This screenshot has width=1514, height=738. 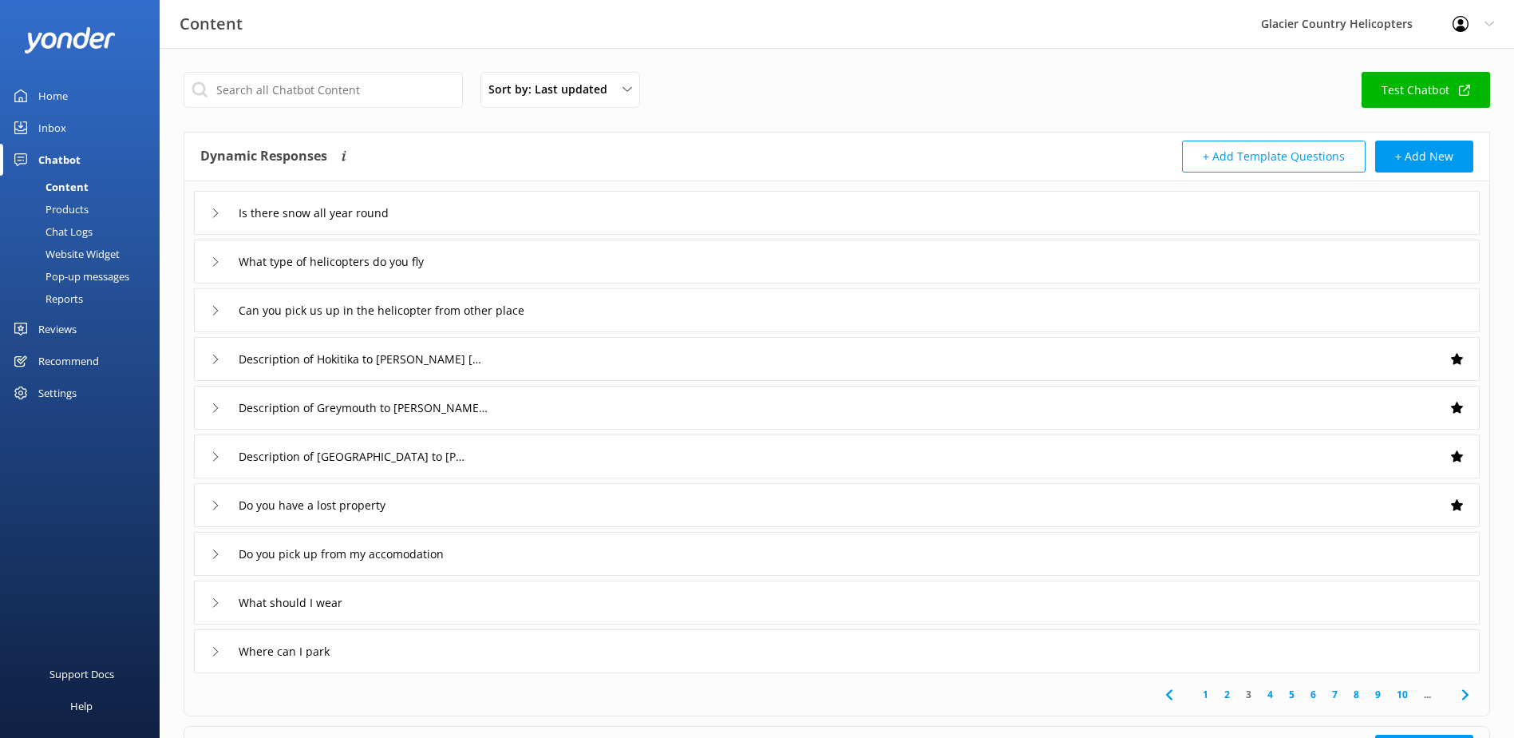 I want to click on a: 3, so click(x=1248, y=694).